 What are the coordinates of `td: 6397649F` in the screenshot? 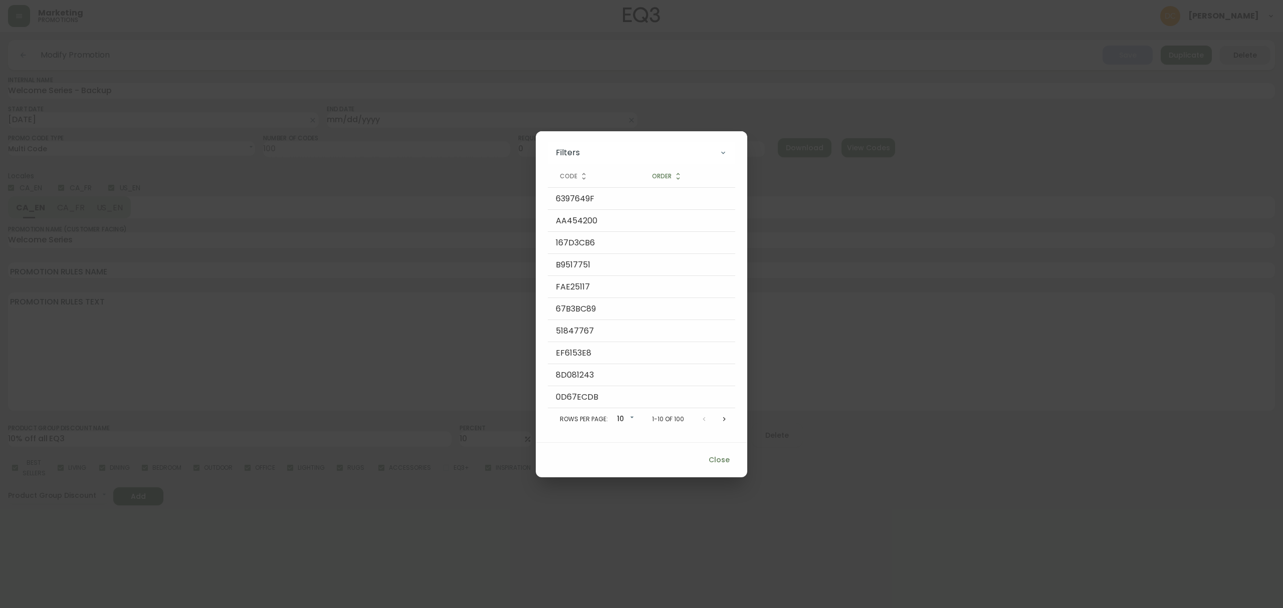 It's located at (594, 199).